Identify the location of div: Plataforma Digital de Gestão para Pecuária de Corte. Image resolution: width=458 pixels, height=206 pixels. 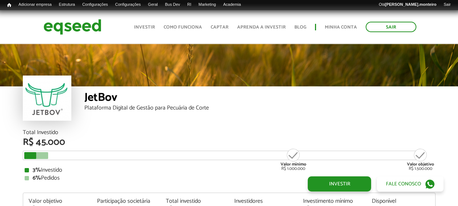
(260, 108).